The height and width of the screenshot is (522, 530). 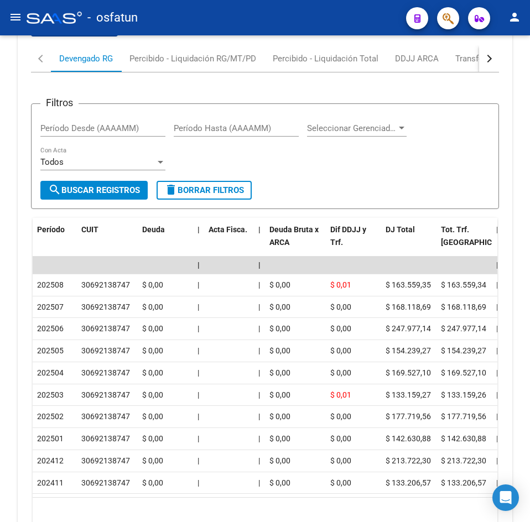 What do you see at coordinates (408, 439) in the screenshot?
I see `span: $ 142.630,88` at bounding box center [408, 439].